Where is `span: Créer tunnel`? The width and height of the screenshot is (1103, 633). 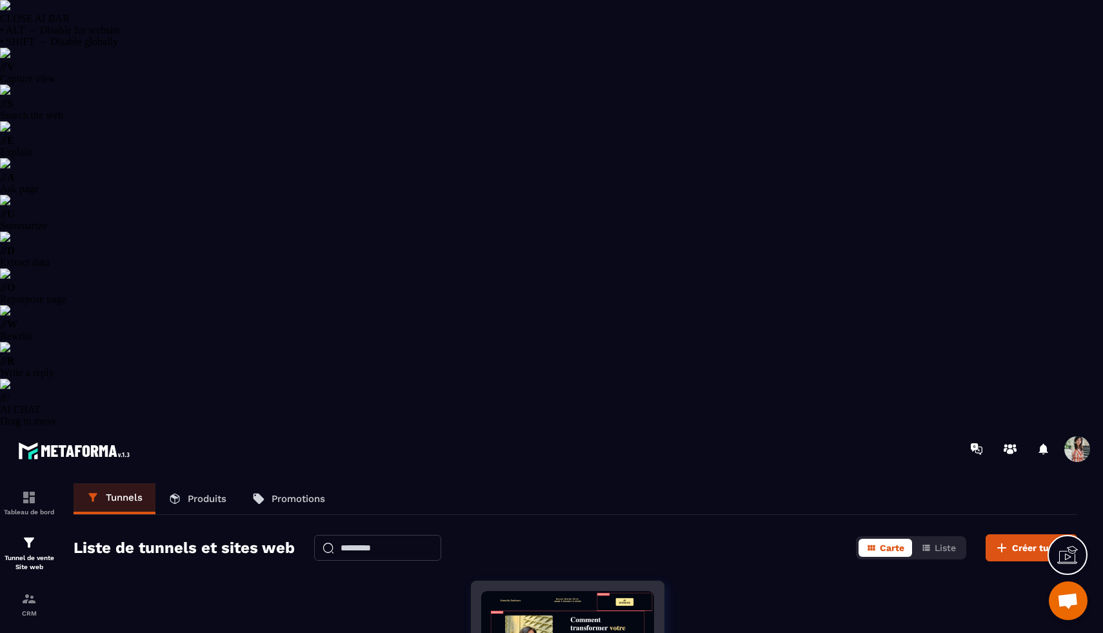
span: Créer tunnel is located at coordinates (1041, 548).